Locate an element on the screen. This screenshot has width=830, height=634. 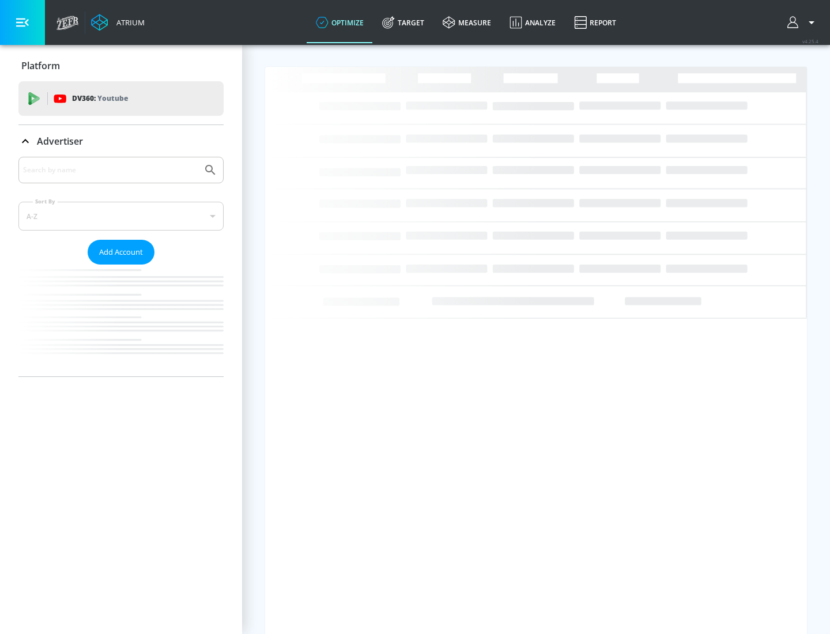
a: optimize is located at coordinates (339, 22).